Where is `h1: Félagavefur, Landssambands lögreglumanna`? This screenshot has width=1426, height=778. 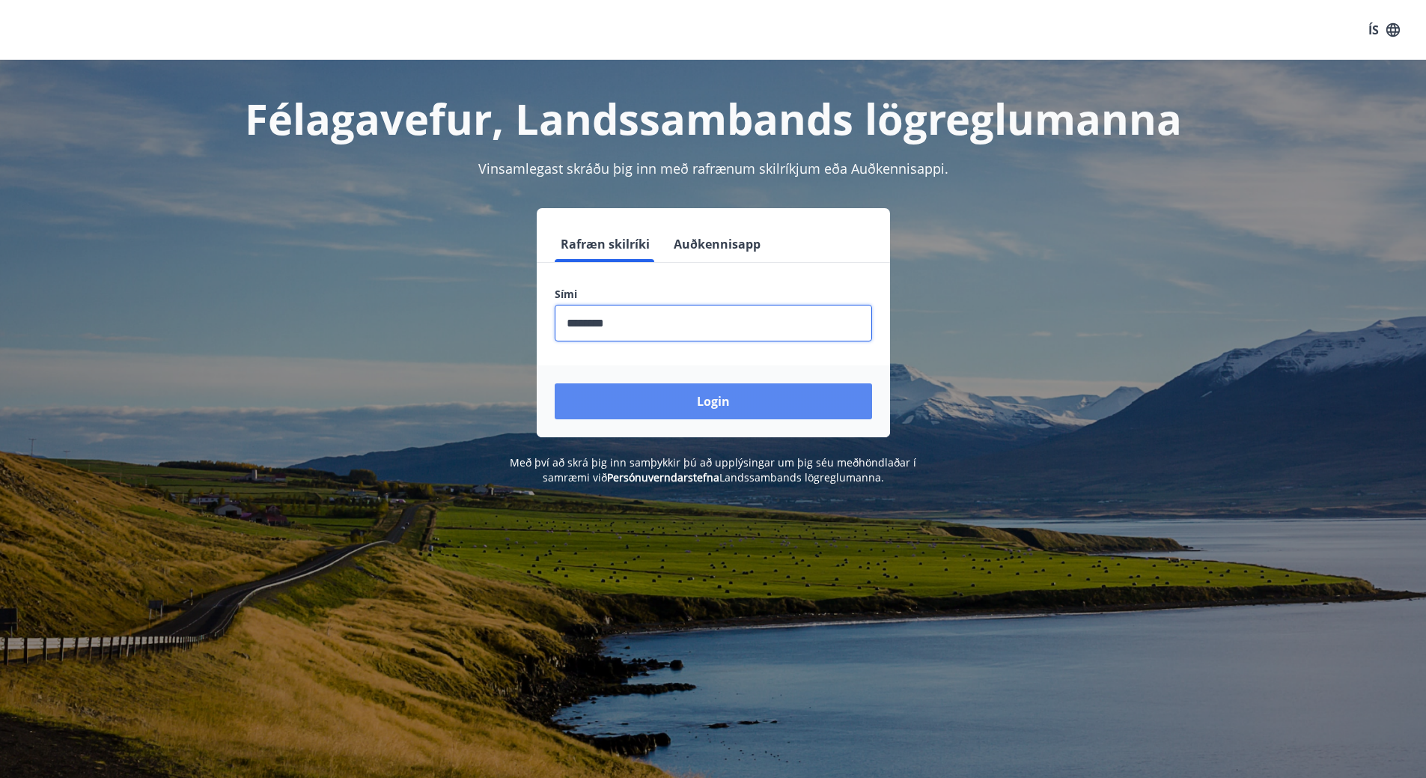
h1: Félagavefur, Landssambands lögreglumanna is located at coordinates (713, 118).